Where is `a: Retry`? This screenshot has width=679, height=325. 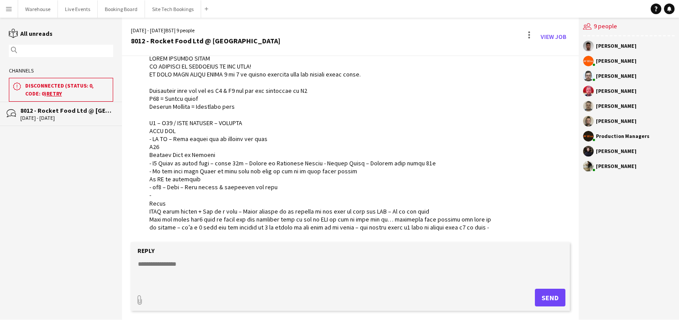
a: Retry is located at coordinates (54, 93).